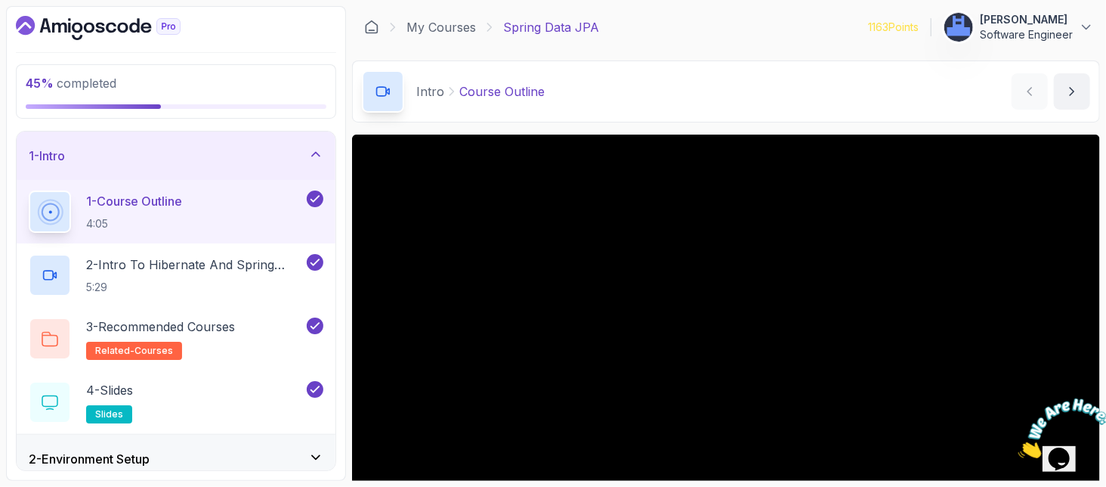 This screenshot has width=1106, height=487. What do you see at coordinates (176, 459) in the screenshot?
I see `button: 2-Environment Setup` at bounding box center [176, 459].